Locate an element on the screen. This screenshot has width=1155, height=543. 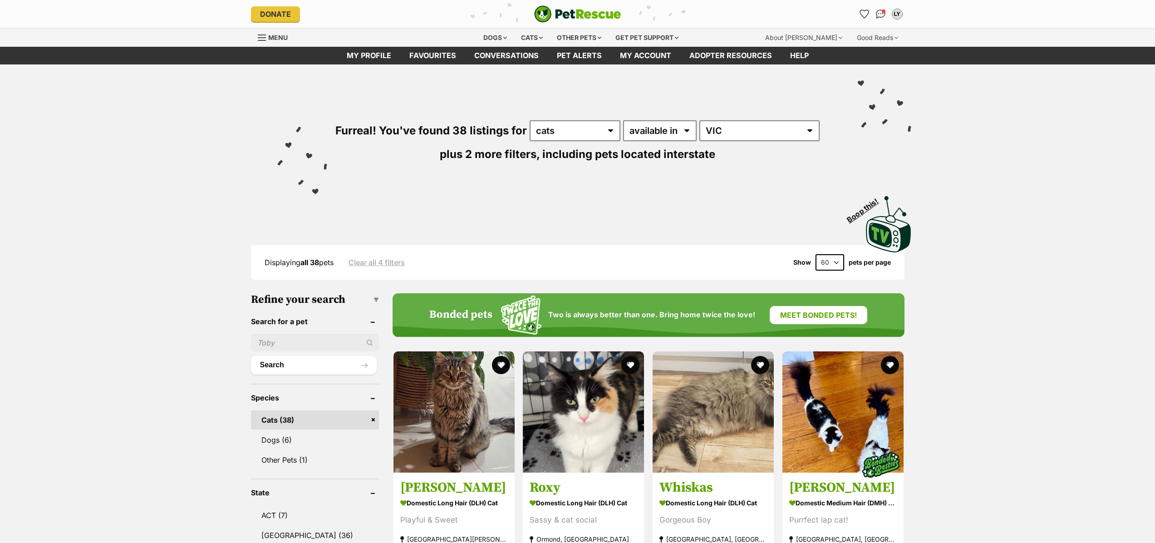
img: logo-cat-932fe2b9b8326f06289b0f2fb663e598f794de774fb13d1741a6617ecf9a85b4.svg is located at coordinates (578, 14).